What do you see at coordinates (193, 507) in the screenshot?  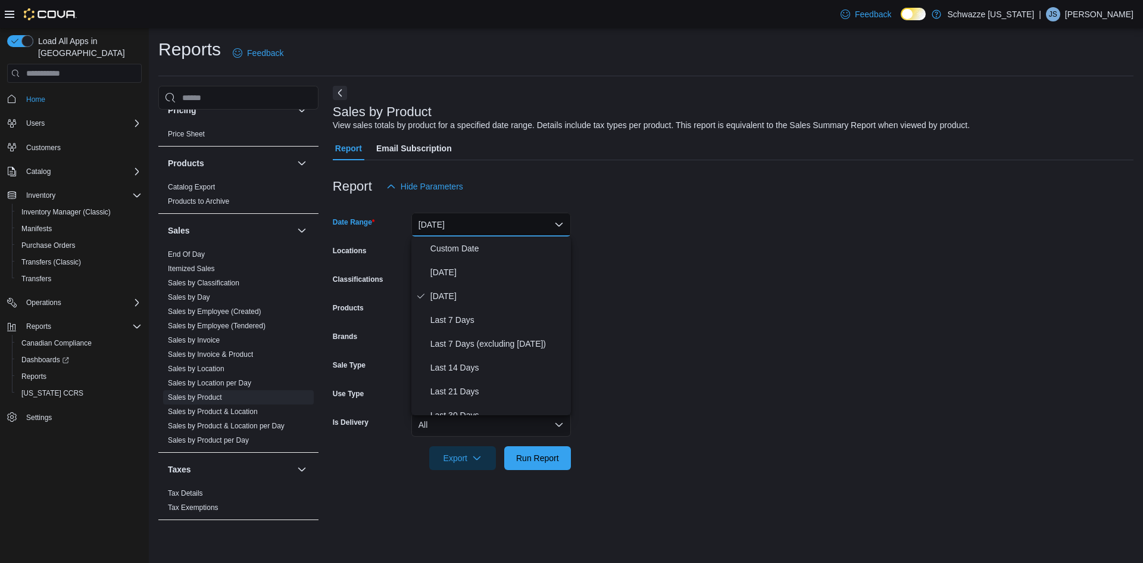 I see `a: Tax Exemptions` at bounding box center [193, 507].